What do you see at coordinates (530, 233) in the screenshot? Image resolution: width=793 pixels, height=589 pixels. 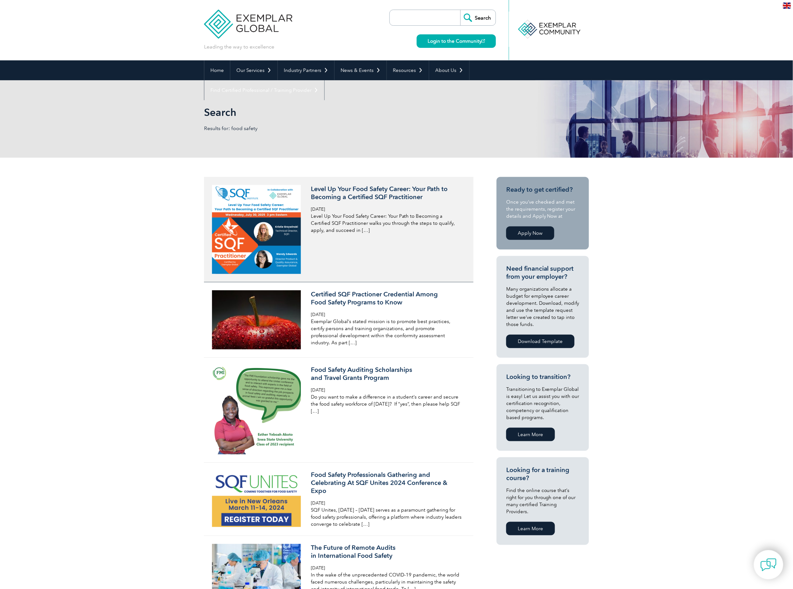 I see `a: Apply Now` at bounding box center [530, 233].